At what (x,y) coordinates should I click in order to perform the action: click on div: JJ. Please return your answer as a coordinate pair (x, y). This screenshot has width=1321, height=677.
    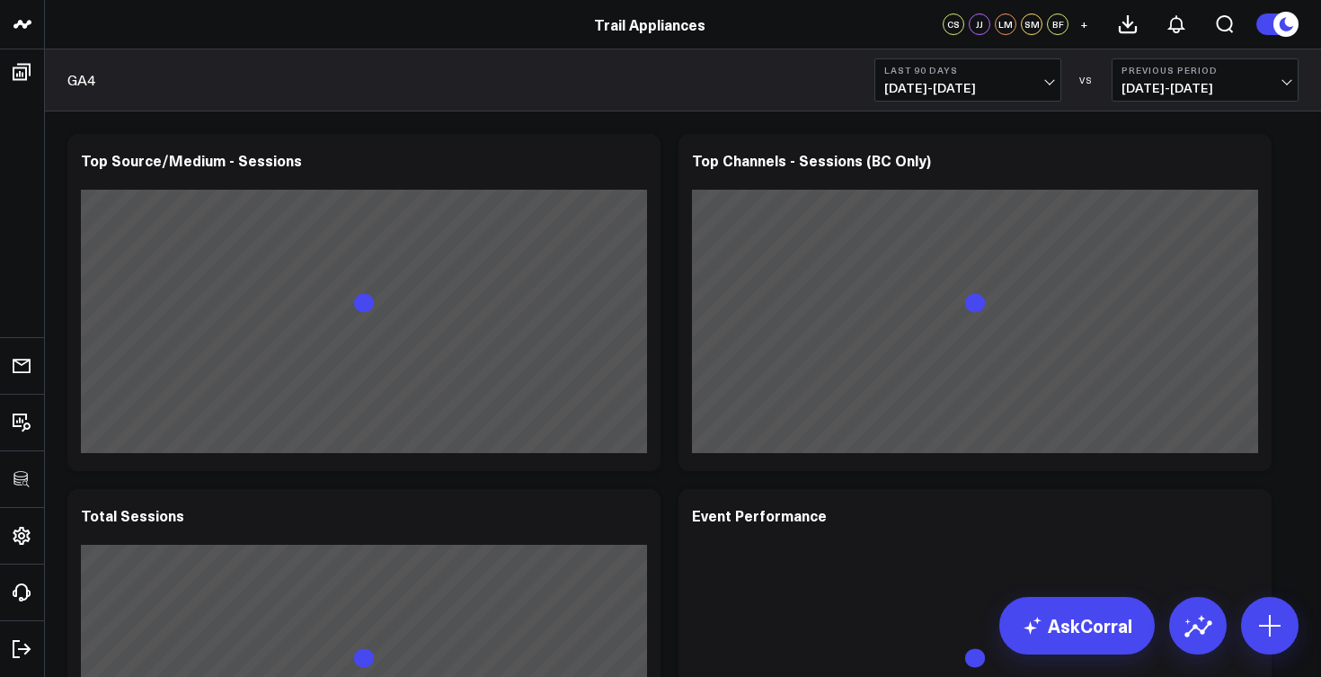
    Looking at the image, I should click on (980, 24).